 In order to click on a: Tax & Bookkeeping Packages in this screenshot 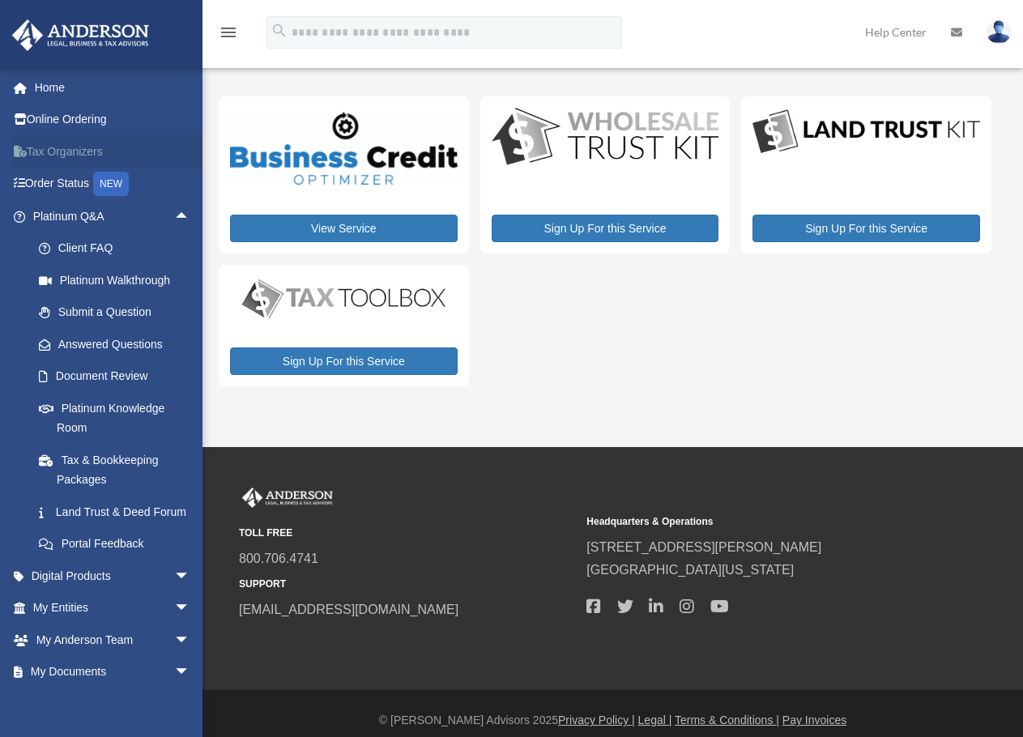, I will do `click(118, 470)`.